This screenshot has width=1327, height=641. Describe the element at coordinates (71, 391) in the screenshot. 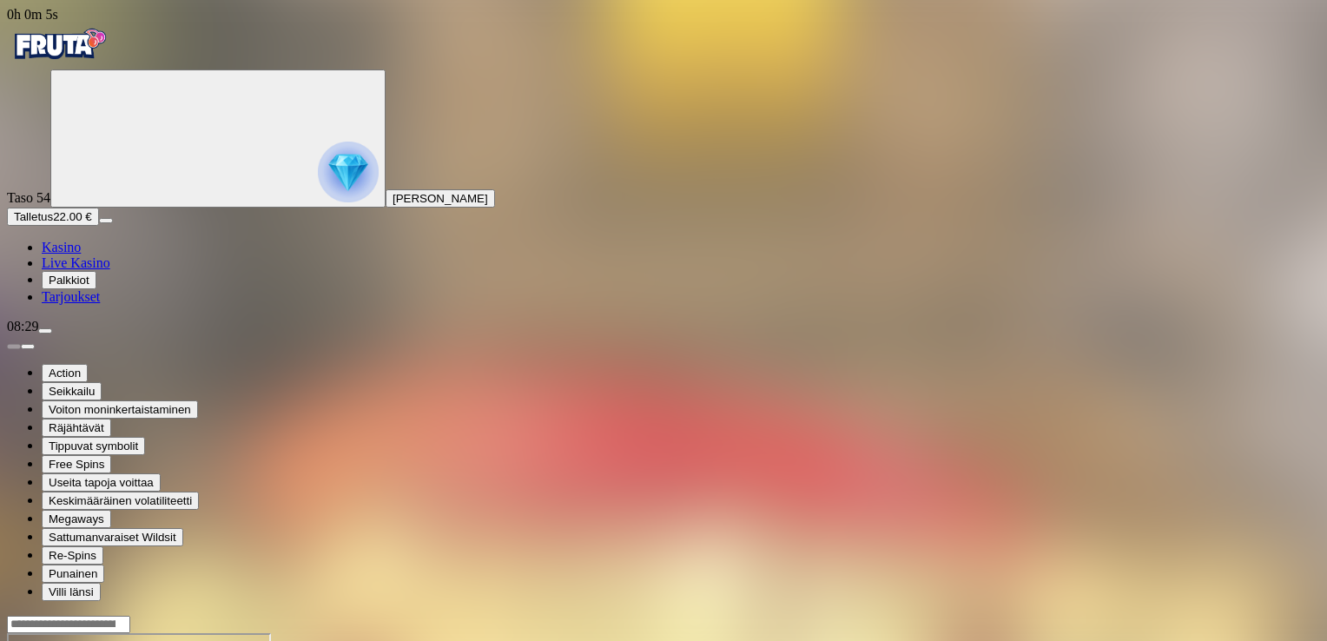

I see `button: Seikkailu` at that location.